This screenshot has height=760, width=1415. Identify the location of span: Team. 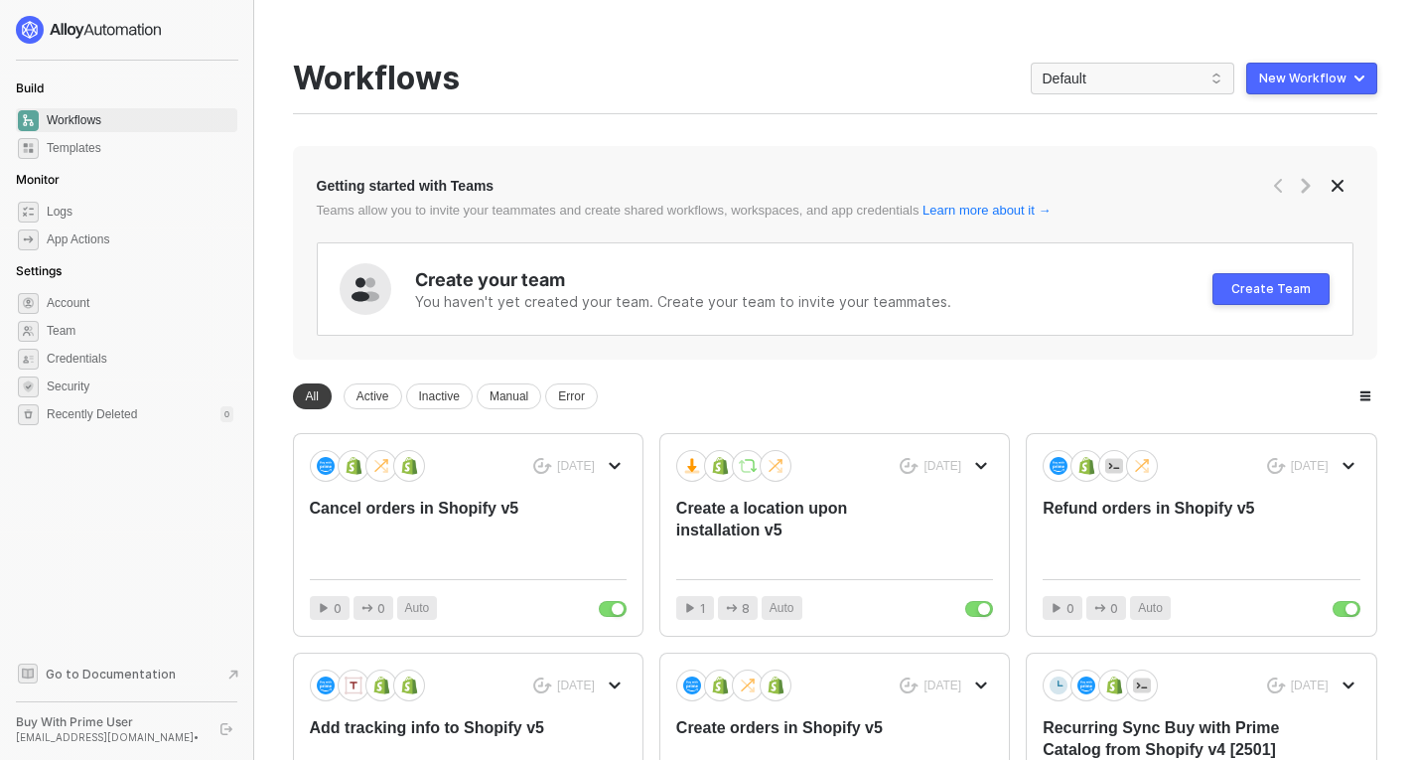
(140, 331).